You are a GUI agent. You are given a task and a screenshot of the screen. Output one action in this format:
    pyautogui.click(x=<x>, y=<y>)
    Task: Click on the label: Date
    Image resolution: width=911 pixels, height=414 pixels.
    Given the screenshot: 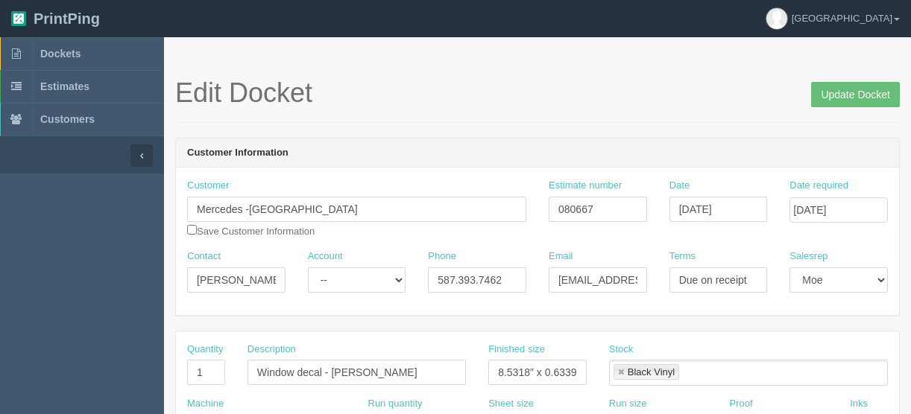 What is the action you would take?
    pyautogui.click(x=679, y=186)
    